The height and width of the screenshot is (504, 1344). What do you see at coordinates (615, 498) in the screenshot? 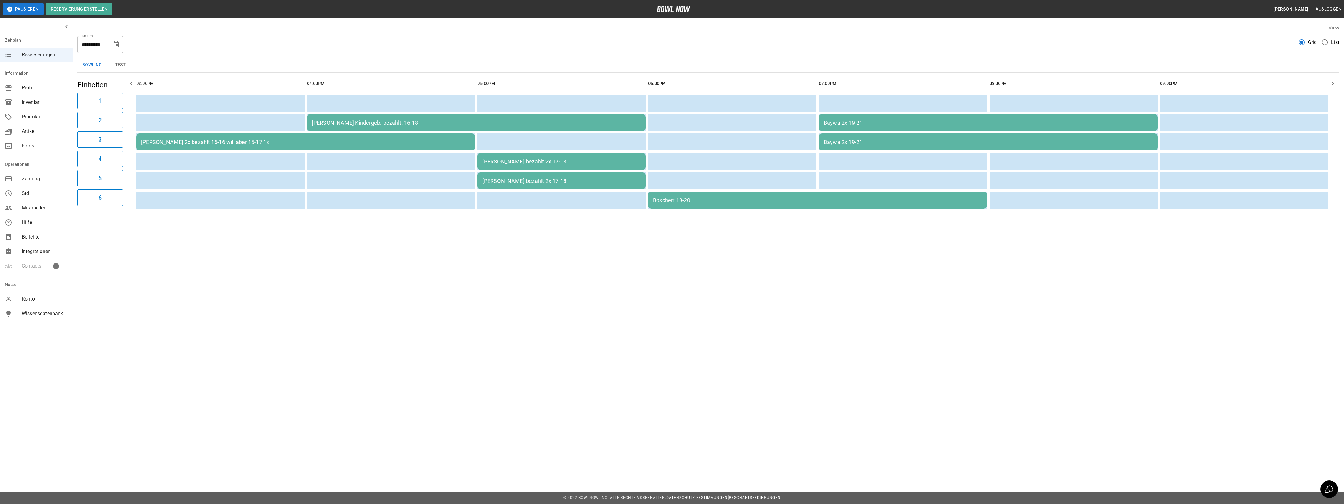
I see `span: © 2022 BowlNow, Inc. Alle Rechte vorbehalten.` at bounding box center [615, 498].